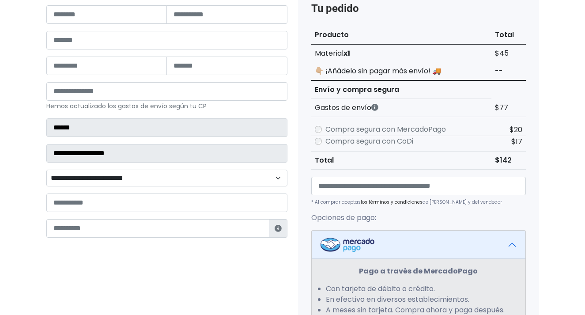 Image resolution: width=585 pixels, height=315 pixels. I want to click on li: Con tarjeta de débito o crédito., so click(418, 289).